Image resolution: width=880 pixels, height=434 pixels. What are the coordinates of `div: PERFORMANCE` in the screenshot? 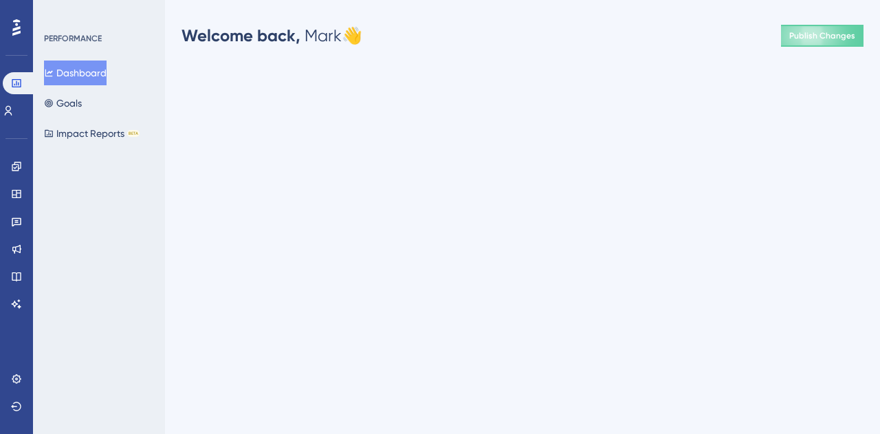 It's located at (73, 39).